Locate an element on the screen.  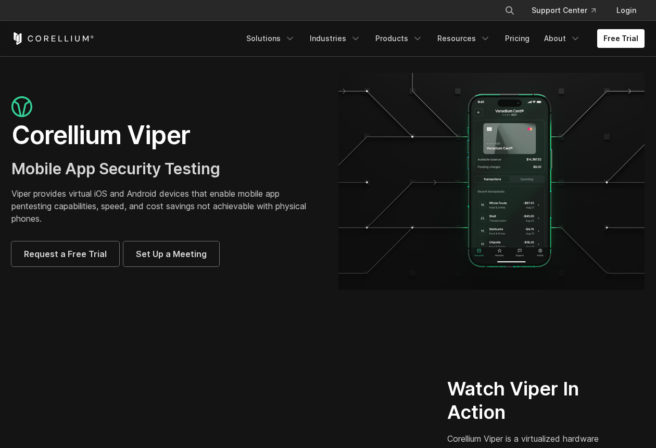
a: Solutions is located at coordinates (271, 39).